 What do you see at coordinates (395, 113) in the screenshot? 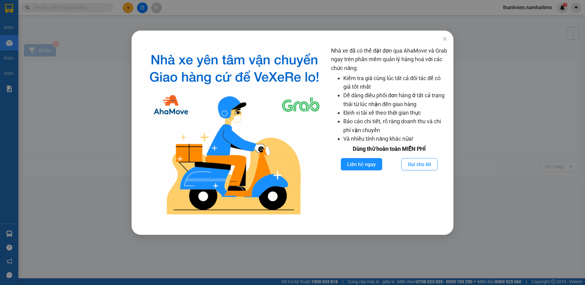
I see `li: Định vị tài xế theo thời gian thực` at bounding box center [395, 113].